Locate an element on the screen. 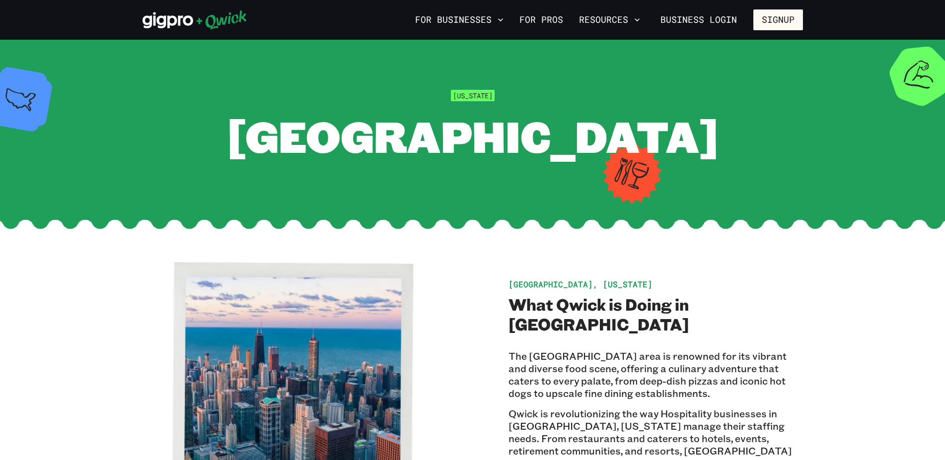  button: Signup is located at coordinates (778, 20).